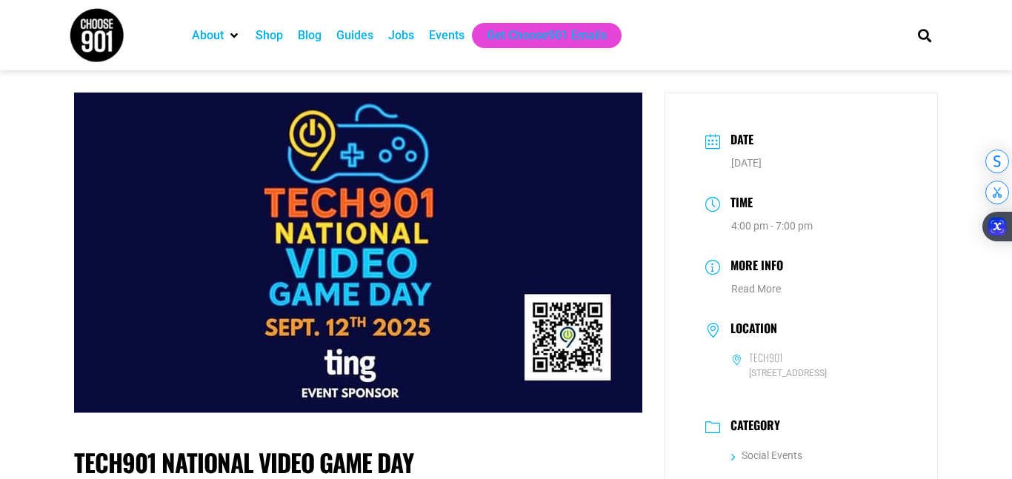  What do you see at coordinates (756, 289) in the screenshot?
I see `a: Read More` at bounding box center [756, 289].